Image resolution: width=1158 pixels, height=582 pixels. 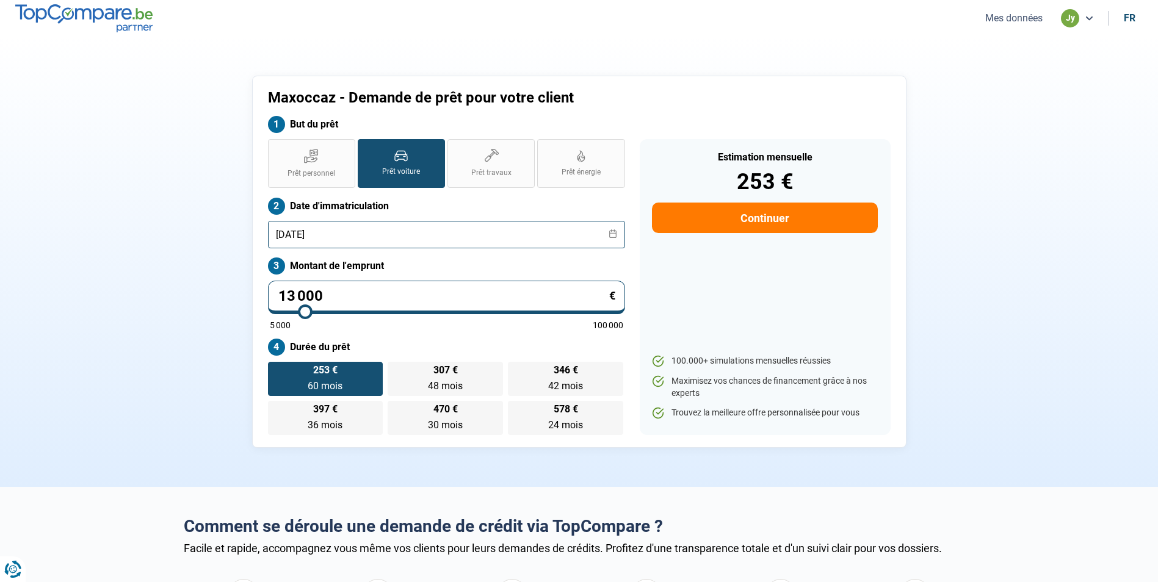 What do you see at coordinates (446, 347) in the screenshot?
I see `label: Durée du prêt` at bounding box center [446, 347].